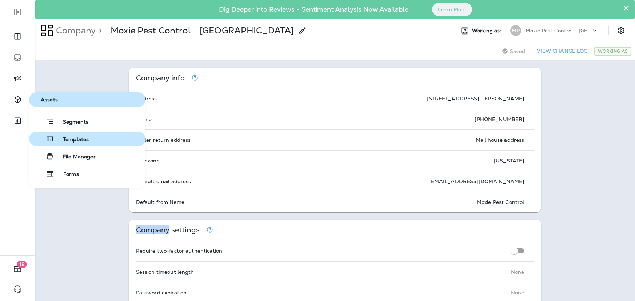 This screenshot has height=301, width=635. Describe the element at coordinates (202, 31) in the screenshot. I see `div: Moxie Pest Control - Phoenix` at that location.